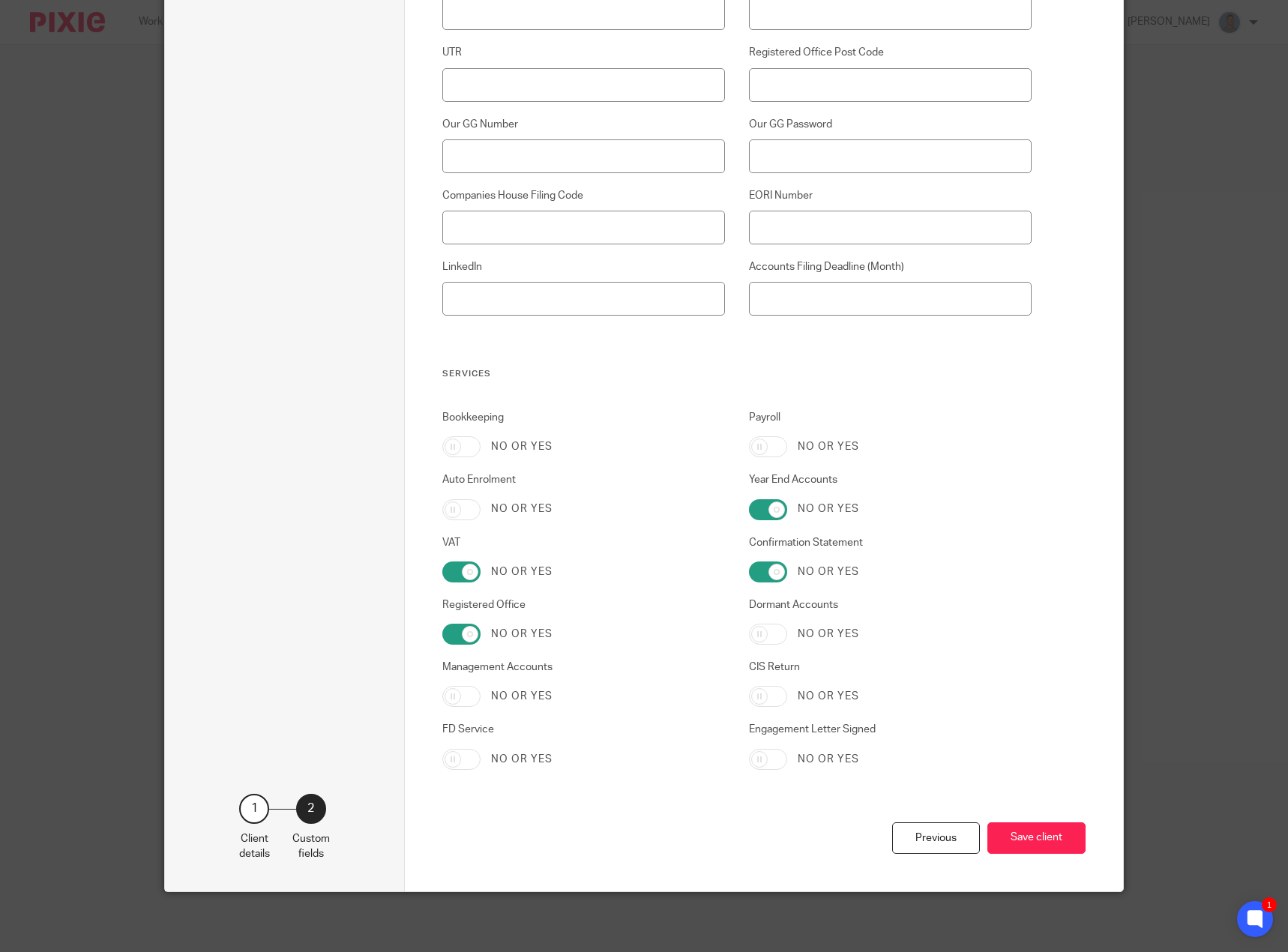 The image size is (1288, 952). Describe the element at coordinates (891, 480) in the screenshot. I see `label: Year End Accounts` at that location.